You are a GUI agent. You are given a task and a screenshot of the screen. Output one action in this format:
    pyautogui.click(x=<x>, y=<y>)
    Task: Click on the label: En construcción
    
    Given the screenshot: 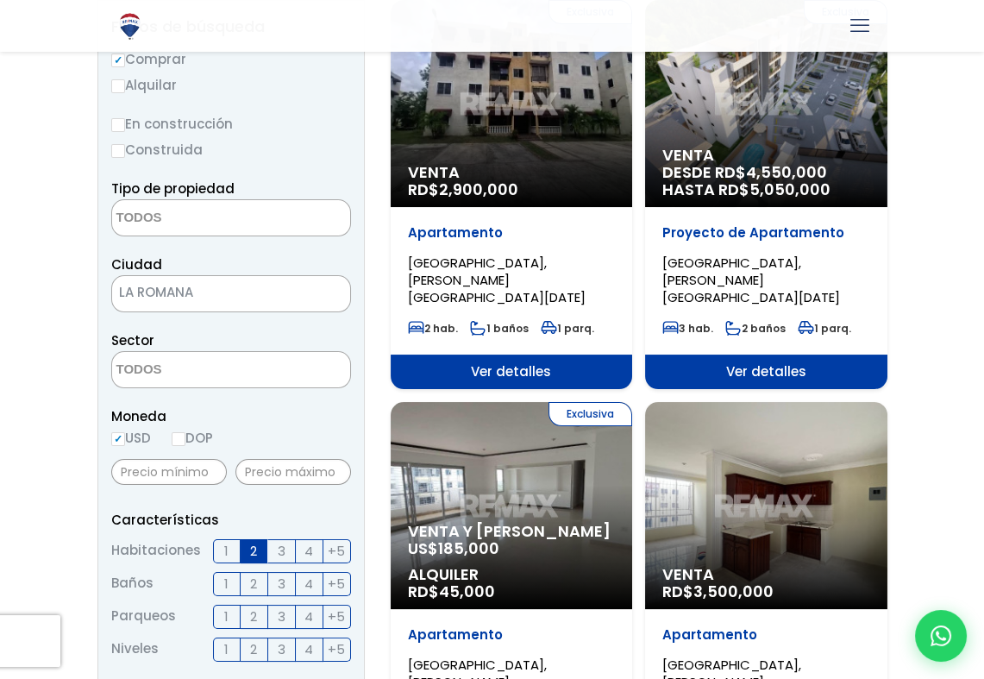 What is the action you would take?
    pyautogui.click(x=231, y=123)
    